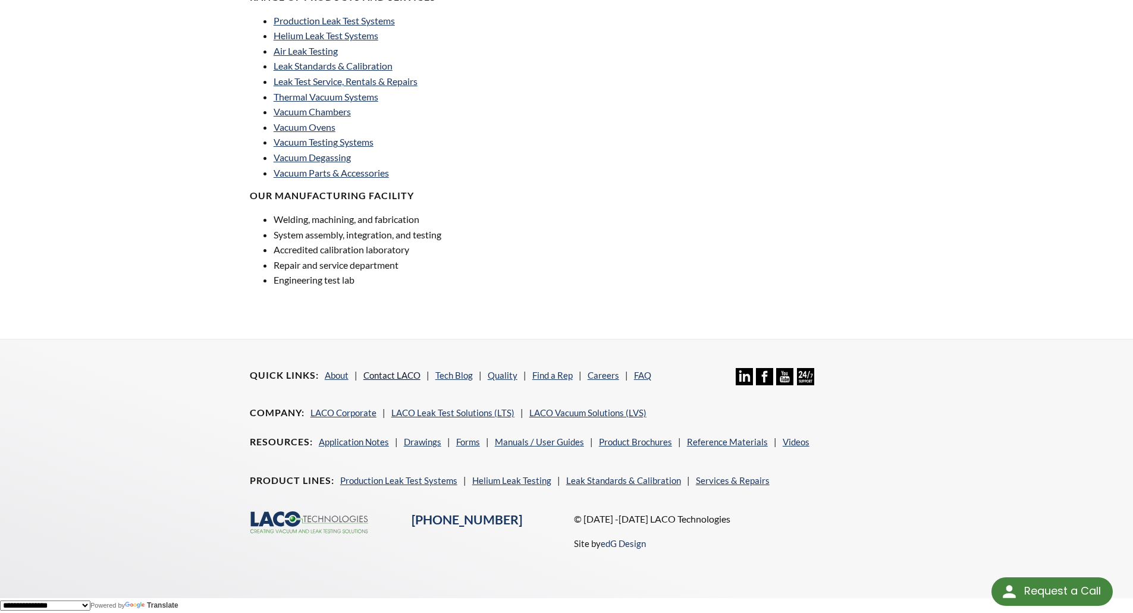 The height and width of the screenshot is (613, 1133). What do you see at coordinates (292, 481) in the screenshot?
I see `h4: Product Lines` at bounding box center [292, 481].